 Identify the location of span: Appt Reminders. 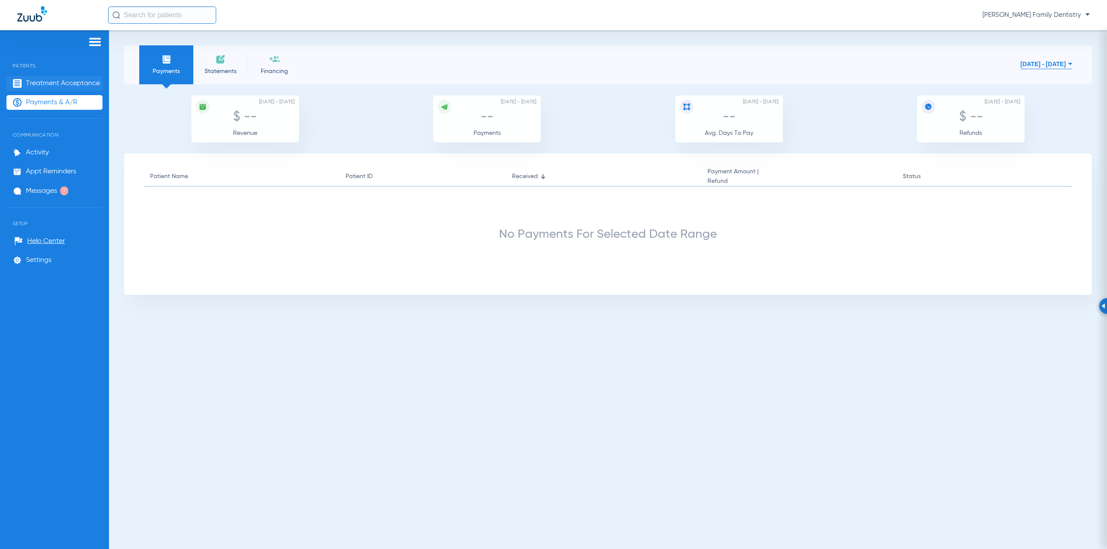
(51, 172).